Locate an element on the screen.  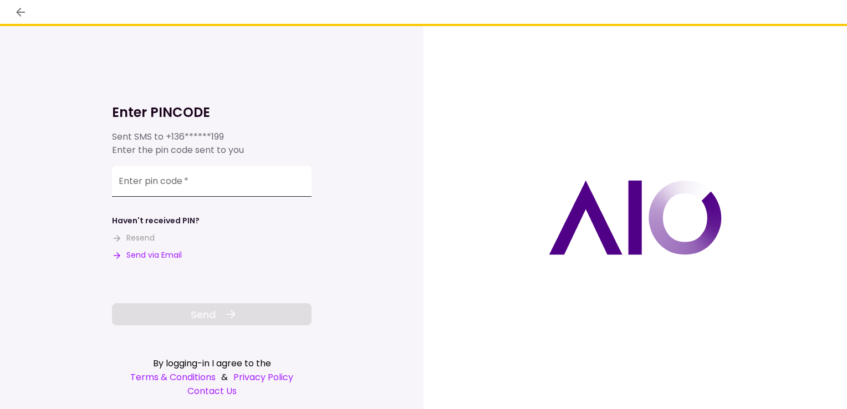
button: Send via Email is located at coordinates (147, 255).